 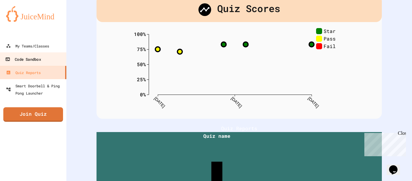 I want to click on text: Fail, so click(x=330, y=46).